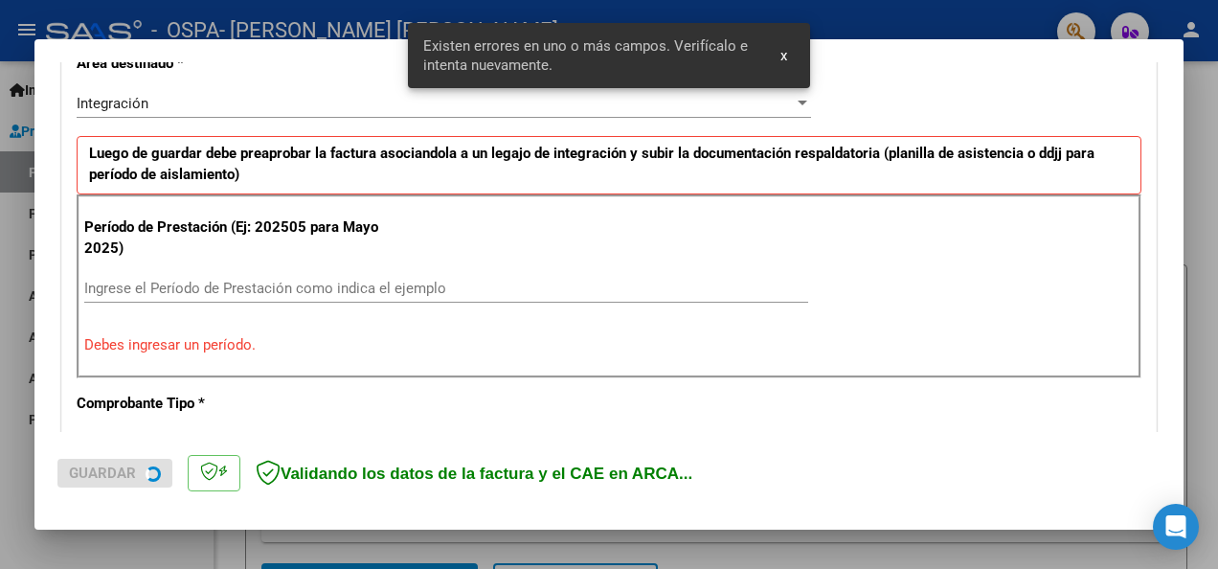 This screenshot has height=569, width=1218. Describe the element at coordinates (1176, 527) in the screenshot. I see `div: Open Intercom Messenger` at that location.